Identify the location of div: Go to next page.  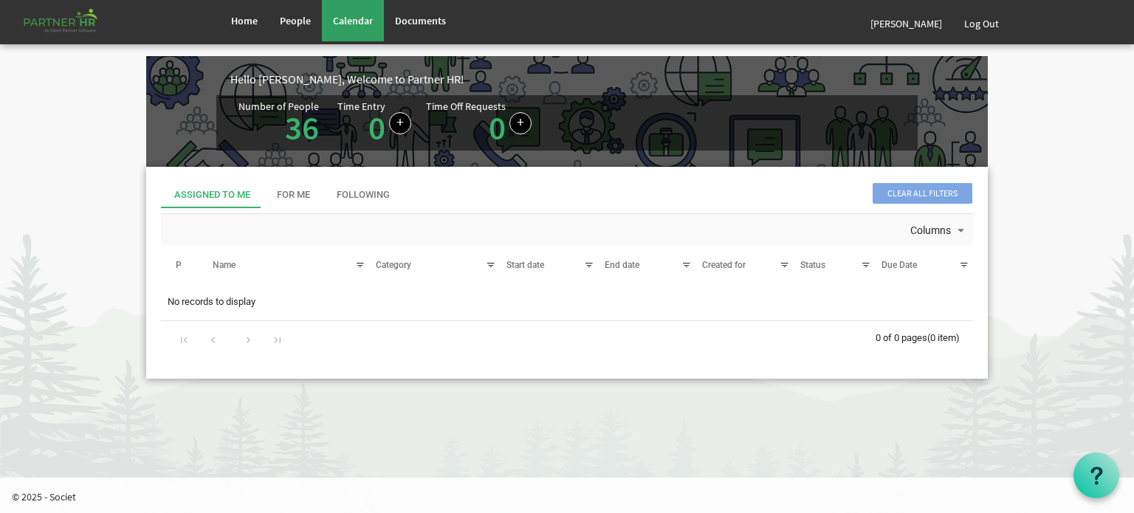
(248, 339).